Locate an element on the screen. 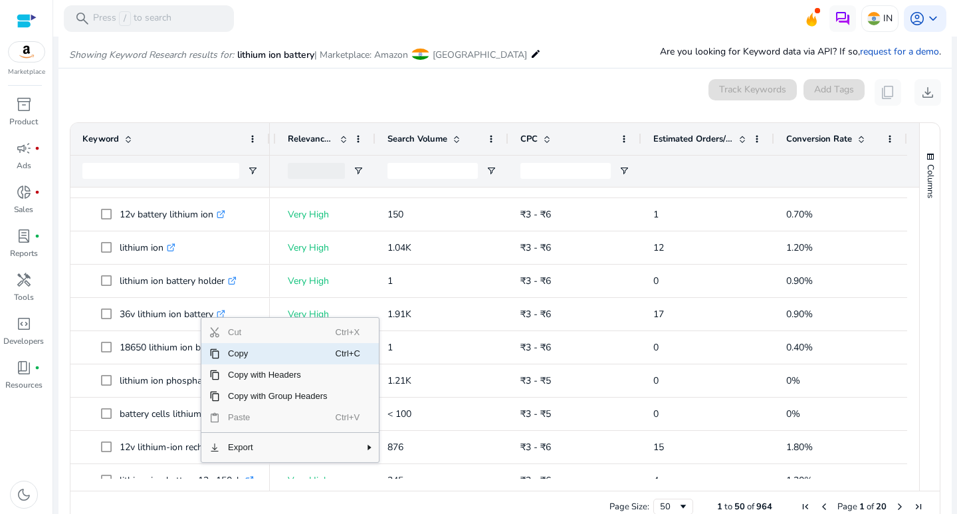  p: battery cells lithium ion is located at coordinates (174, 414).